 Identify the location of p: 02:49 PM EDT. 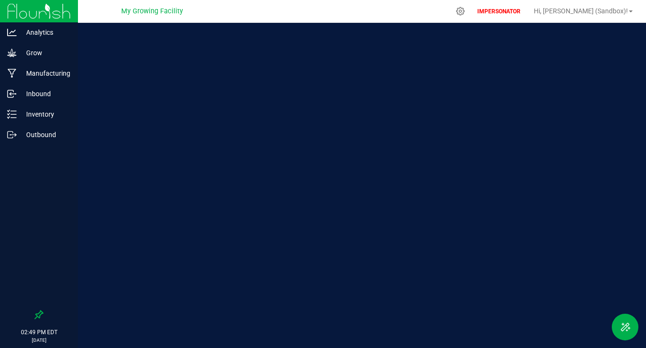
(39, 332).